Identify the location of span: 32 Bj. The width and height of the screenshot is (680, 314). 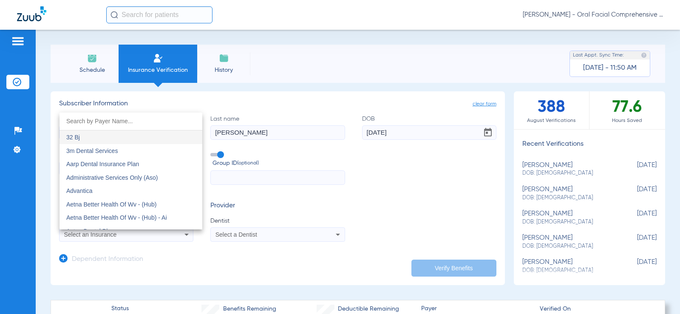
(73, 137).